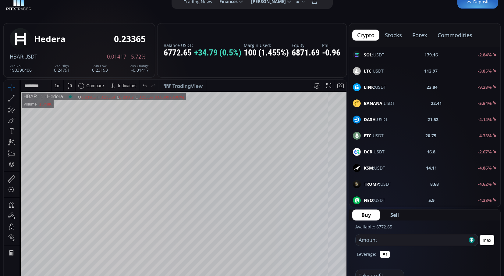 The height and width of the screenshot is (276, 504). Describe the element at coordinates (366, 215) in the screenshot. I see `span: Buy` at that location.